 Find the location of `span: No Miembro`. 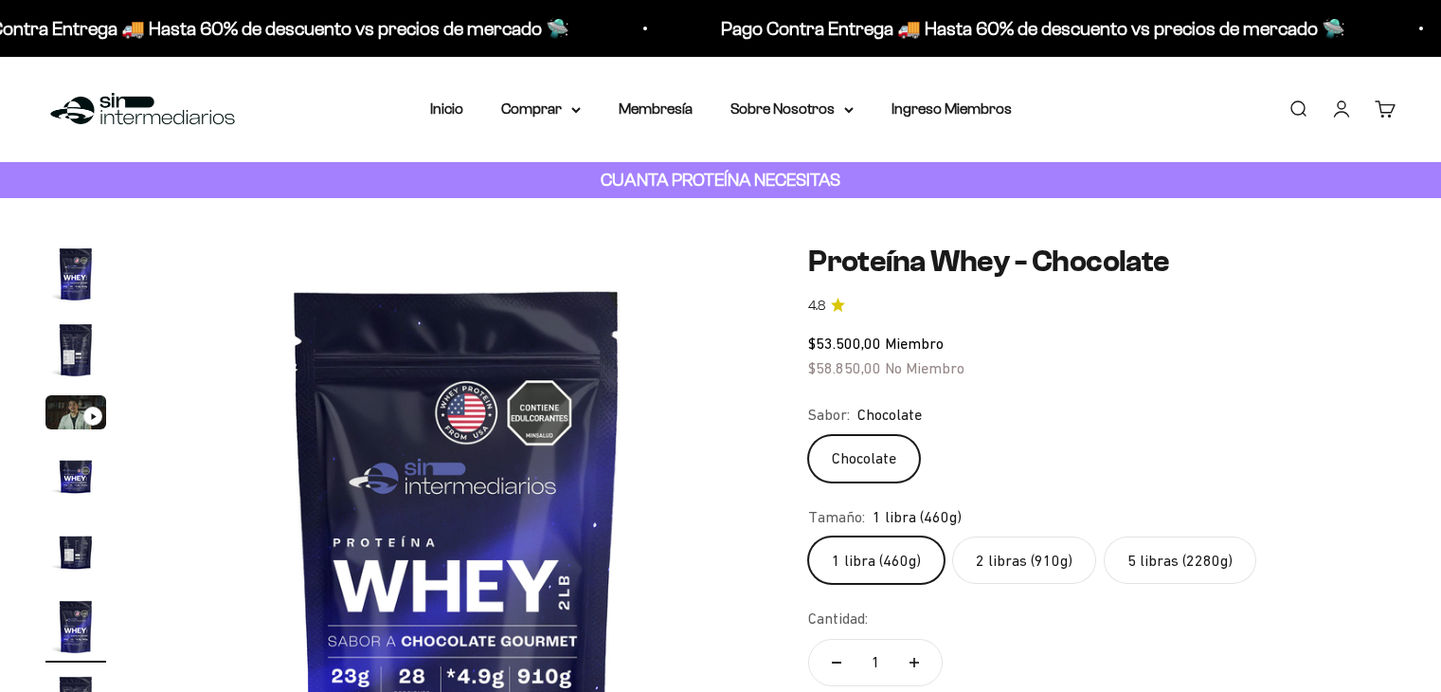

span: No Miembro is located at coordinates (925, 368).